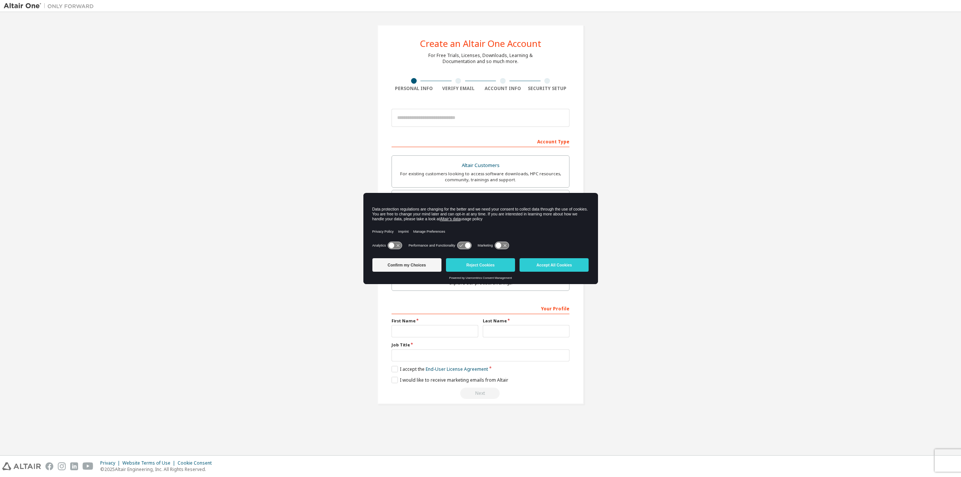  I want to click on img: altair_logo.svg, so click(21, 466).